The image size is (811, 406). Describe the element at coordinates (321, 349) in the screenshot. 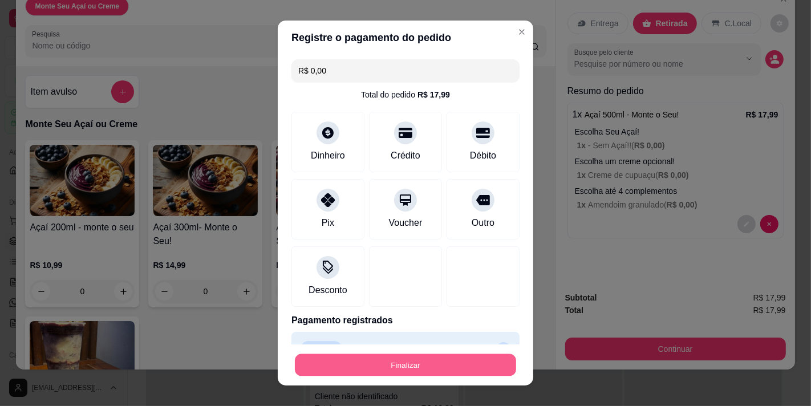

I see `p: Dinheiro` at that location.